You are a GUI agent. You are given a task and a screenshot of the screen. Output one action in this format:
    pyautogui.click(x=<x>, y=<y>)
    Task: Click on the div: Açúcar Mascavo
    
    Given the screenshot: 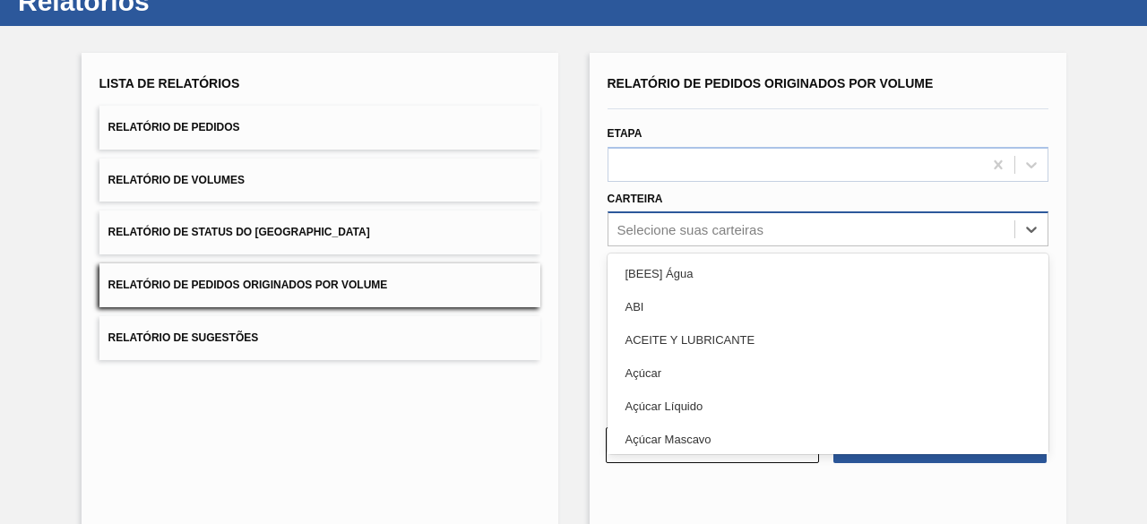 What is the action you would take?
    pyautogui.click(x=828, y=439)
    